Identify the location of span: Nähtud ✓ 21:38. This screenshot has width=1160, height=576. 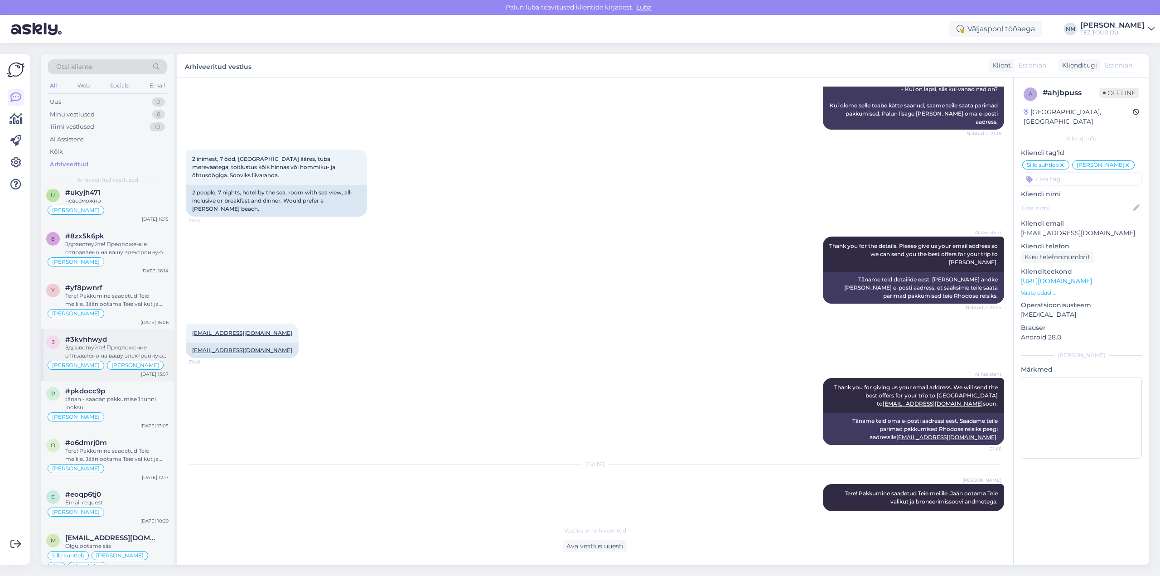
(984, 133).